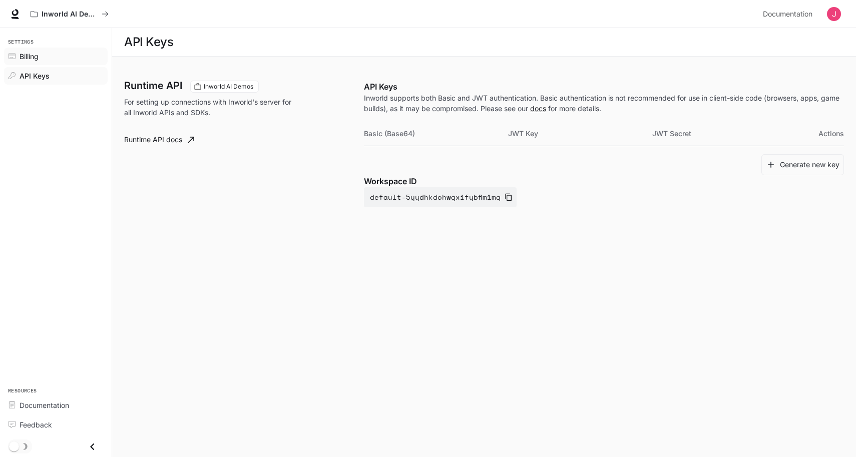 The width and height of the screenshot is (856, 457). What do you see at coordinates (604, 181) in the screenshot?
I see `p: Workspace ID` at bounding box center [604, 181].